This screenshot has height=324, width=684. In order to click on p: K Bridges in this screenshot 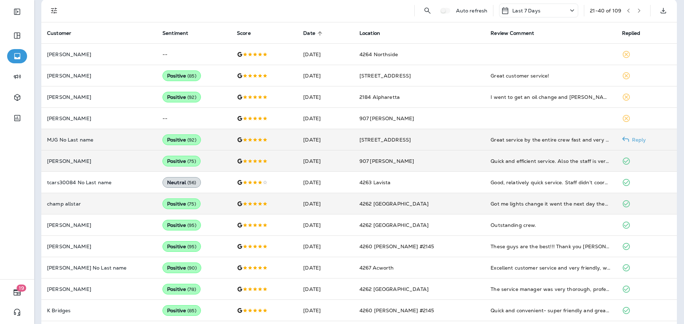, I will do `click(99, 311)`.